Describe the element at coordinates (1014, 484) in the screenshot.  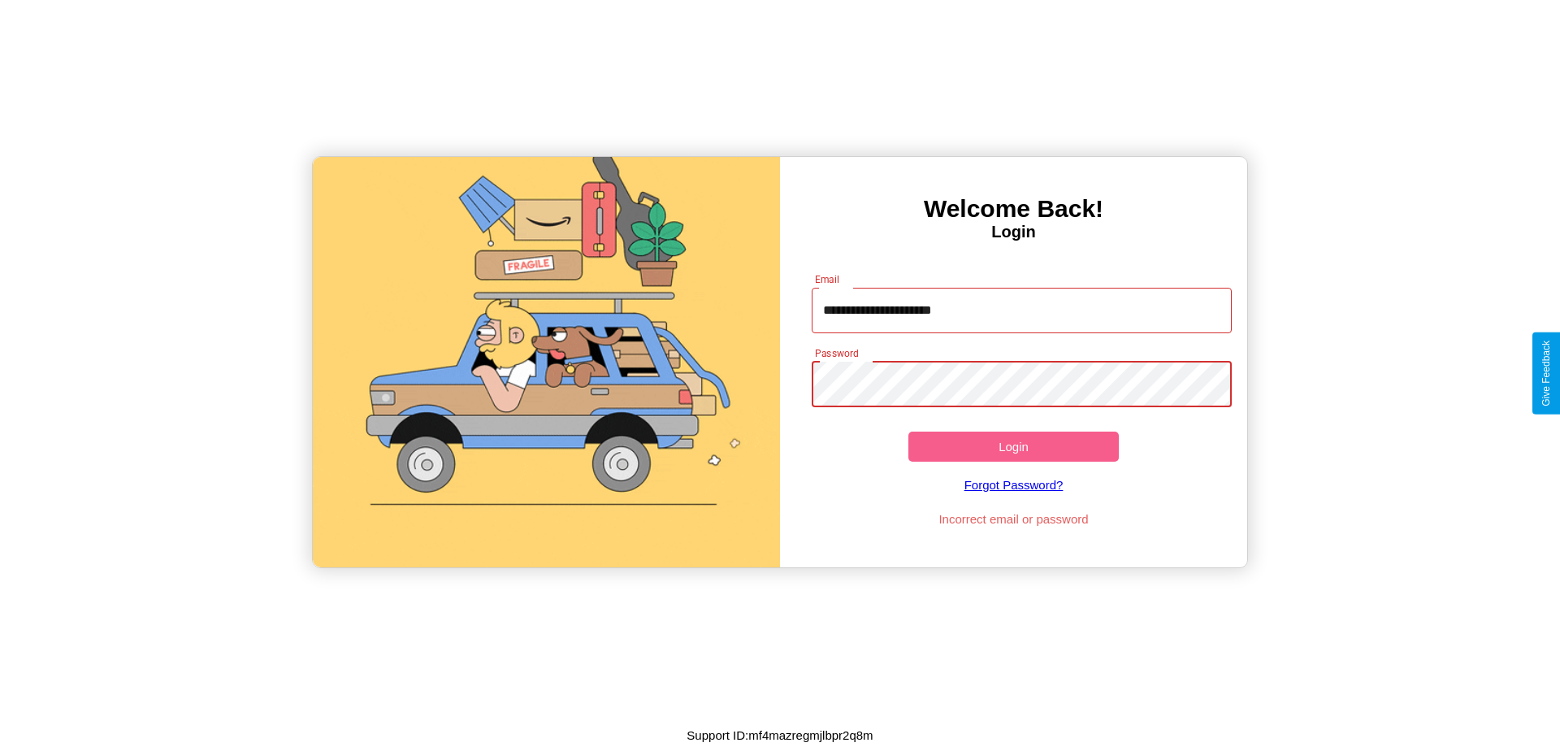
I see `a: Forgot Password?` at that location.